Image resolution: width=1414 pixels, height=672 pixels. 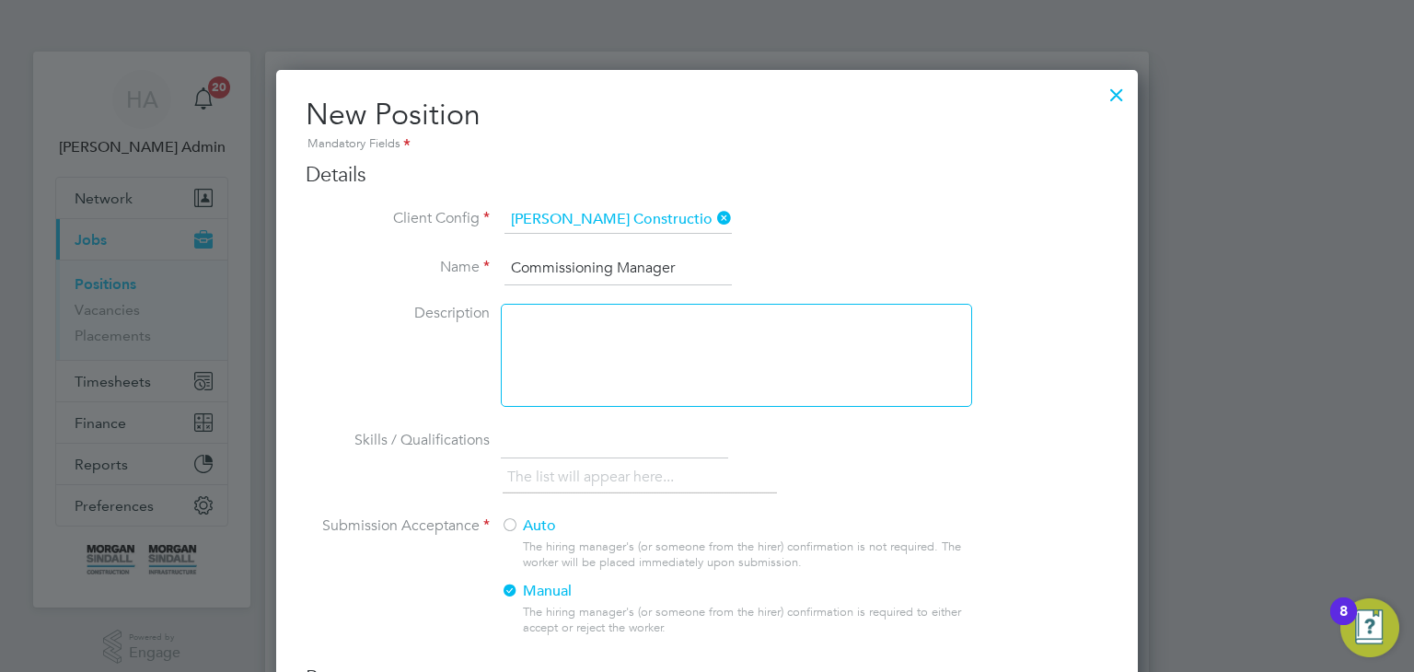 I want to click on input: Position name, so click(x=618, y=269).